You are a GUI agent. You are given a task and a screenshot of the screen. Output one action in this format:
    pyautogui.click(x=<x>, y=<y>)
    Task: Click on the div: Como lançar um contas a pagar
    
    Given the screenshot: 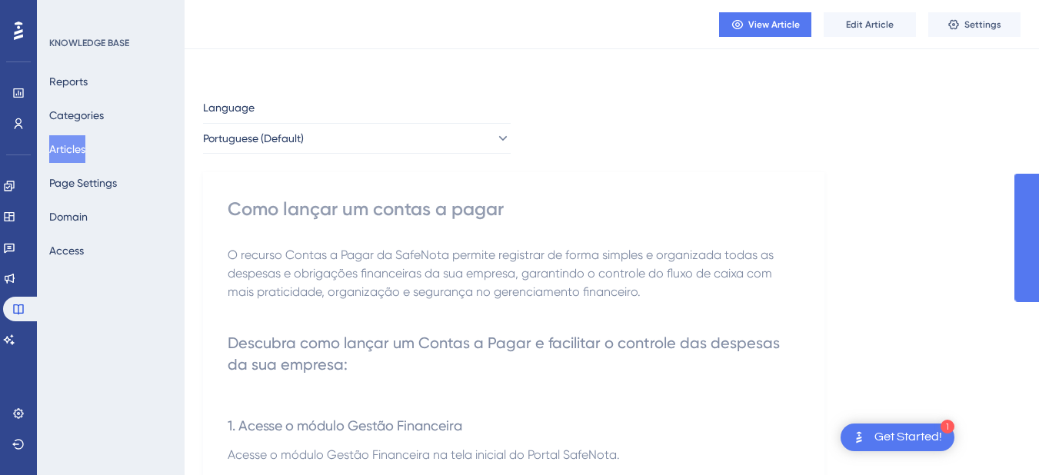 What is the action you would take?
    pyautogui.click(x=514, y=209)
    